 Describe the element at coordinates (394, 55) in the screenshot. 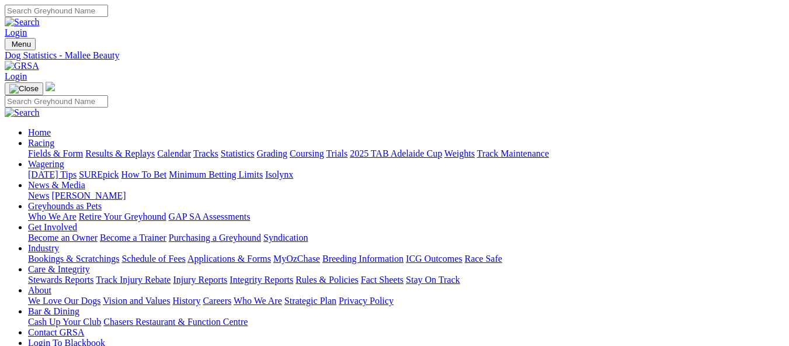

I see `div: Dog Statistics - Mallee Beauty` at that location.